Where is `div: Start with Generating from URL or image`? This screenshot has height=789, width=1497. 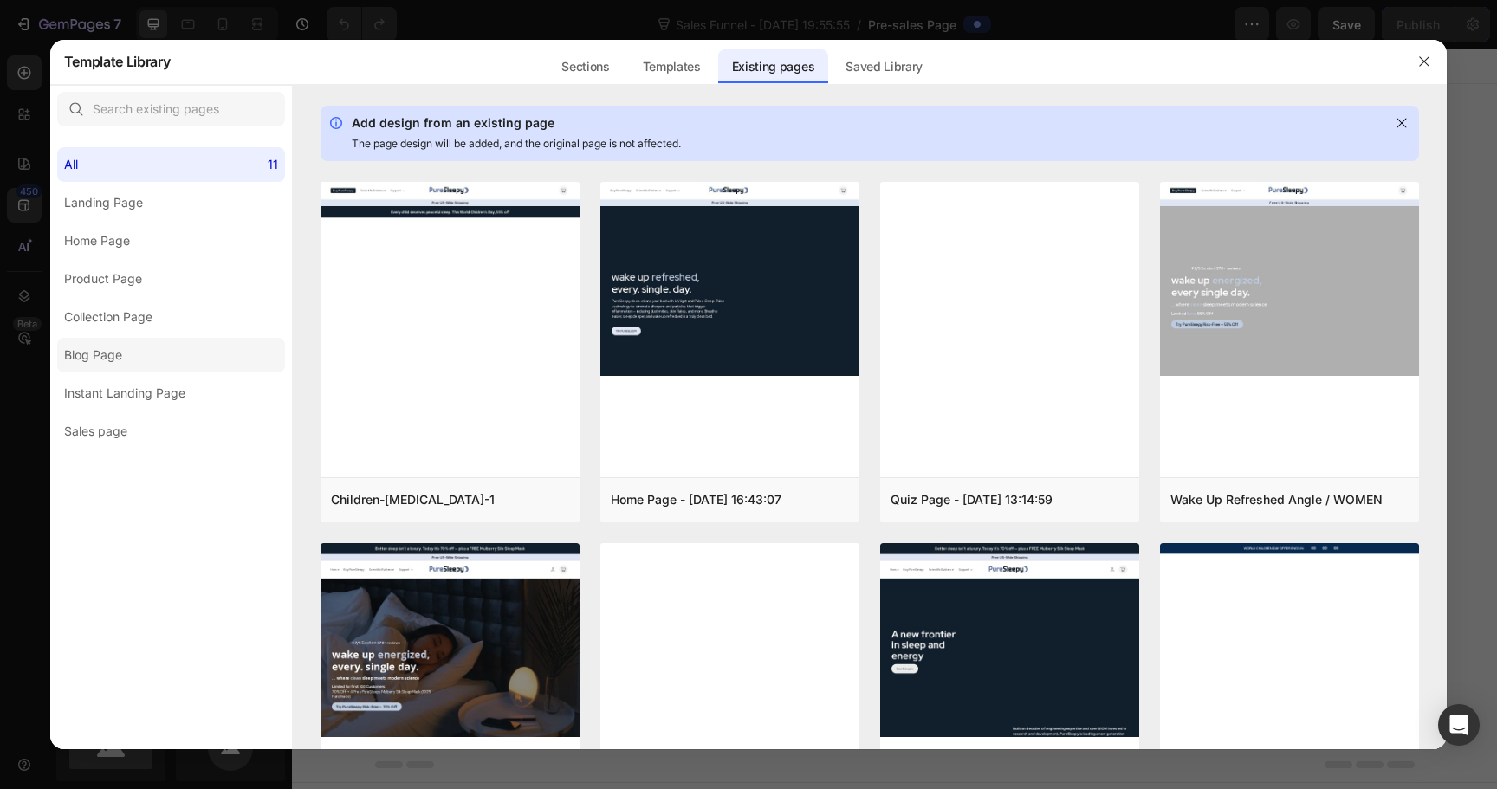 div: Start with Generating from URL or image is located at coordinates (602, 514).